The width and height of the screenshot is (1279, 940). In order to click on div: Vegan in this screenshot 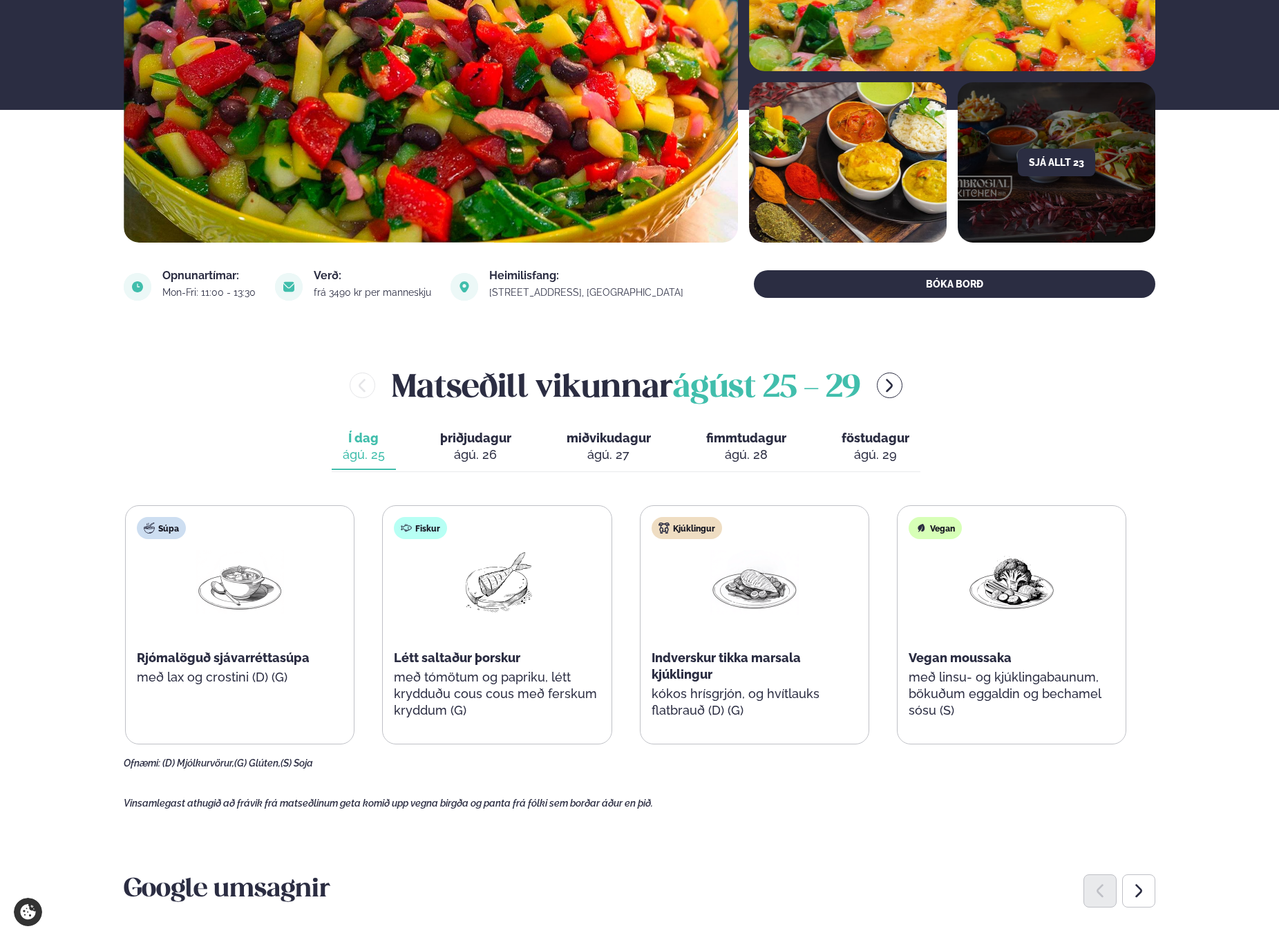, I will do `click(935, 528)`.